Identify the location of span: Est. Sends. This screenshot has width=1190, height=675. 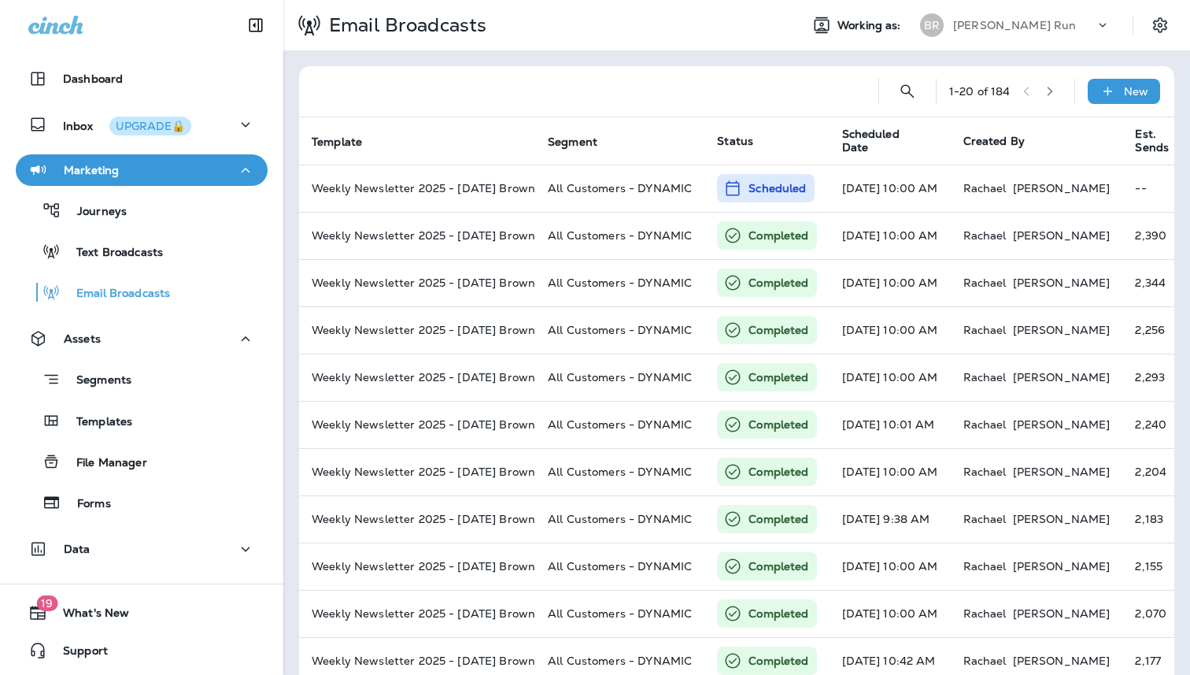
(1152, 141).